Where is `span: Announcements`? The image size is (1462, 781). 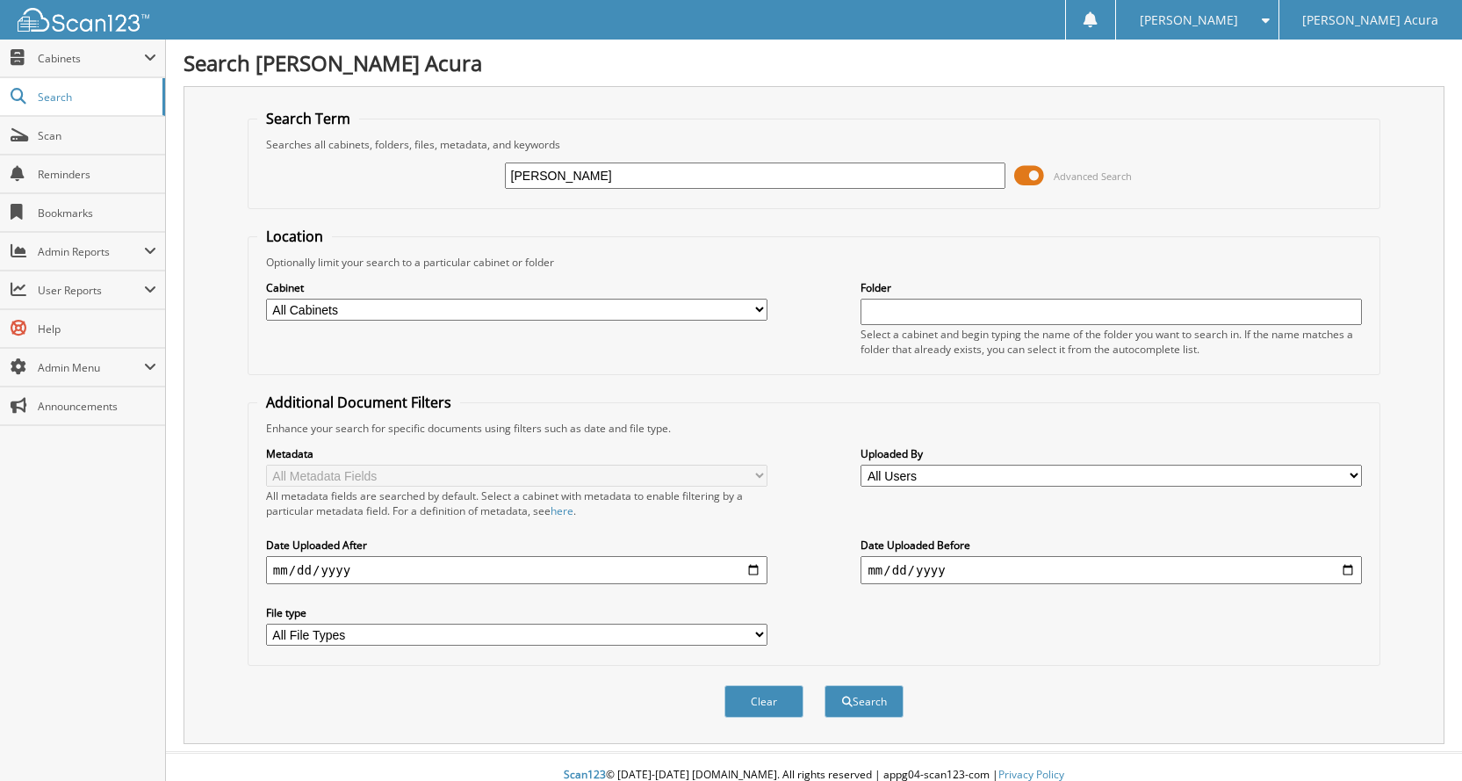 span: Announcements is located at coordinates (97, 406).